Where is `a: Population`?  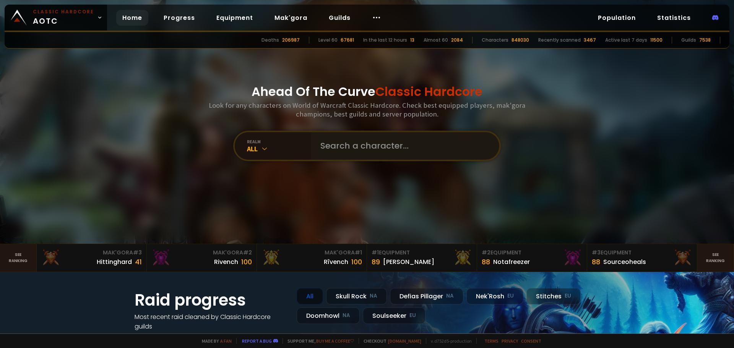 a: Population is located at coordinates (617, 18).